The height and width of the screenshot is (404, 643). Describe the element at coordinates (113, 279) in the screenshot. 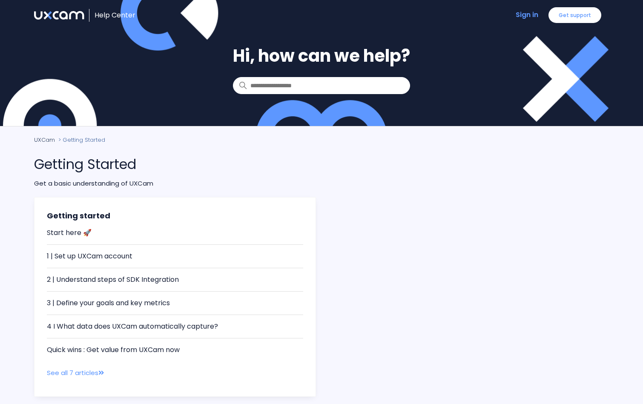

I see `a: 2 | Understand steps of SDK Integration` at that location.